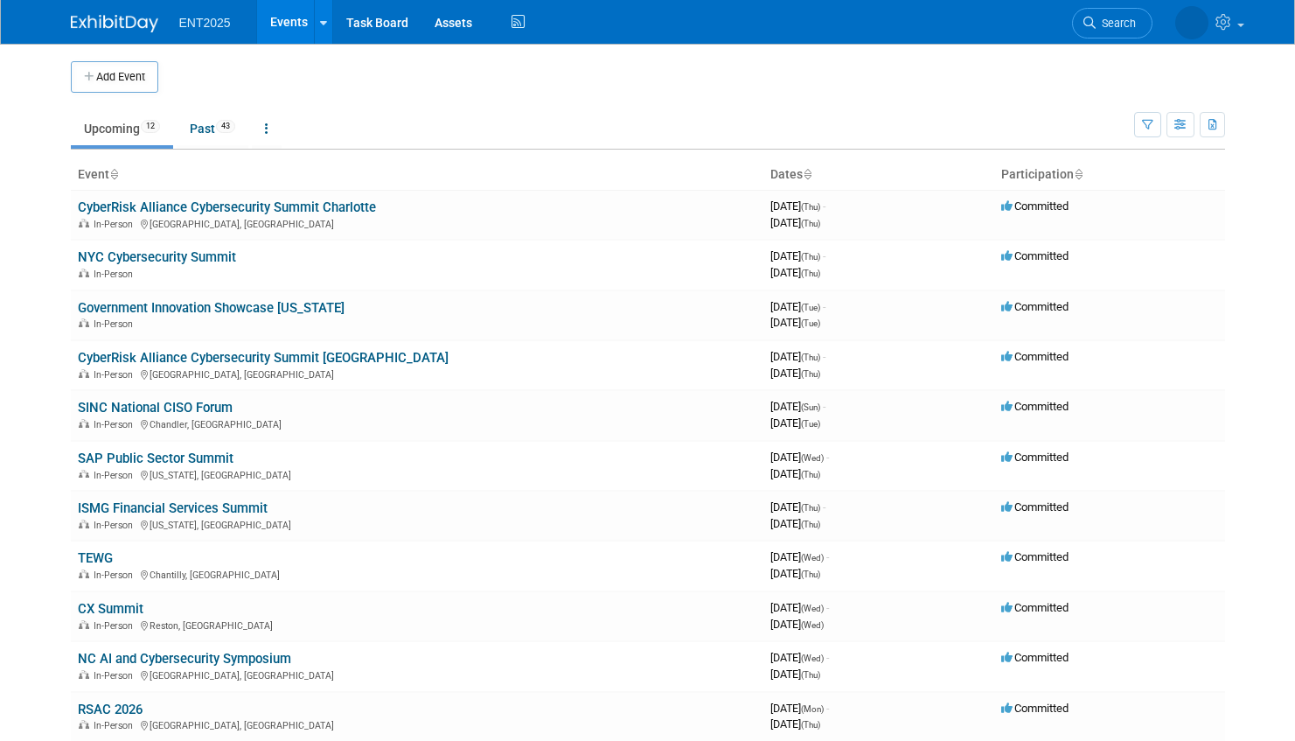  What do you see at coordinates (417, 175) in the screenshot?
I see `th: Event` at bounding box center [417, 175].